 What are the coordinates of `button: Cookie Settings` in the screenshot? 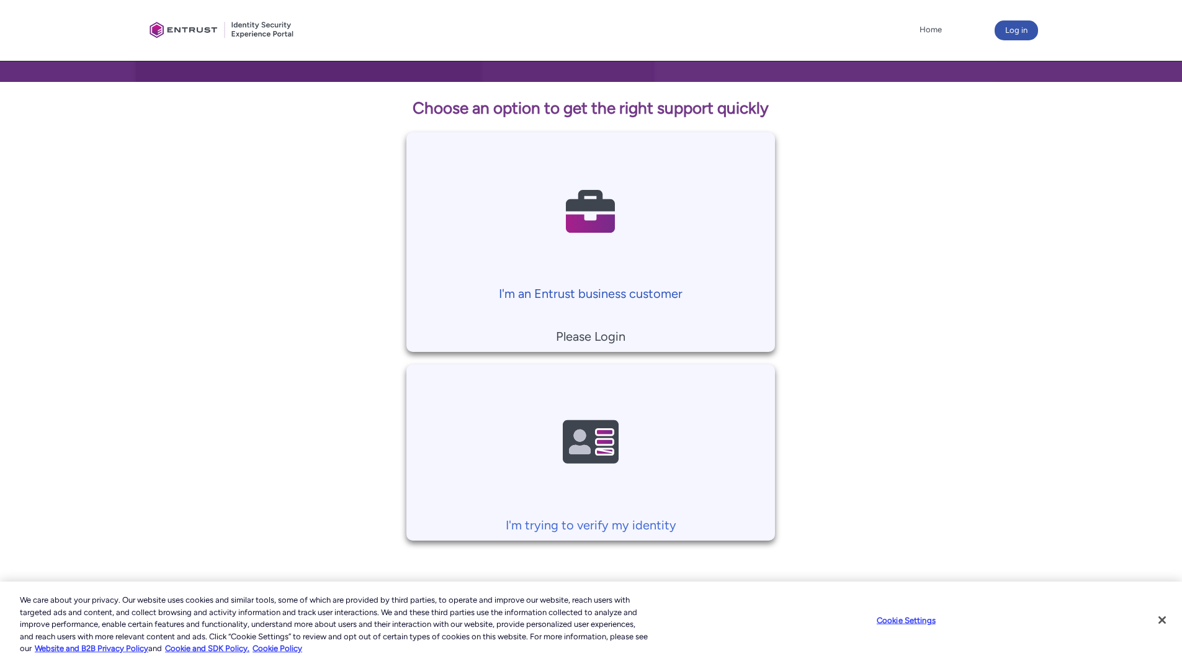 It's located at (906, 620).